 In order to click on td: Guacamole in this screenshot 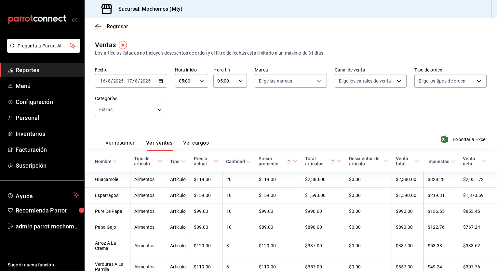, I will do `click(107, 180)`.